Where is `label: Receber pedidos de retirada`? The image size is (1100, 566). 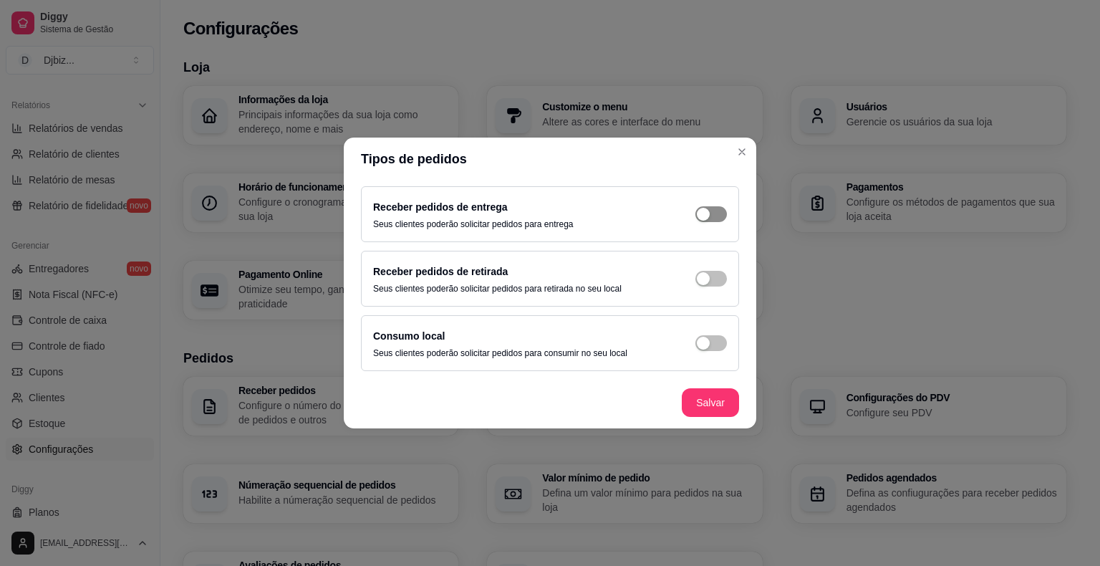 label: Receber pedidos de retirada is located at coordinates (440, 271).